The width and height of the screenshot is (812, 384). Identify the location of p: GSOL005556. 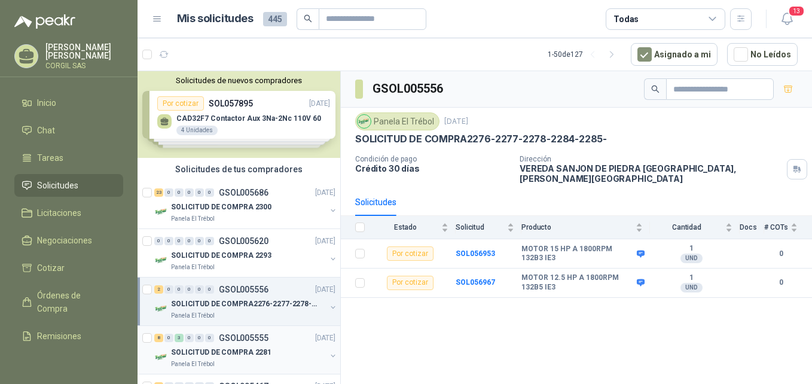
(243, 289).